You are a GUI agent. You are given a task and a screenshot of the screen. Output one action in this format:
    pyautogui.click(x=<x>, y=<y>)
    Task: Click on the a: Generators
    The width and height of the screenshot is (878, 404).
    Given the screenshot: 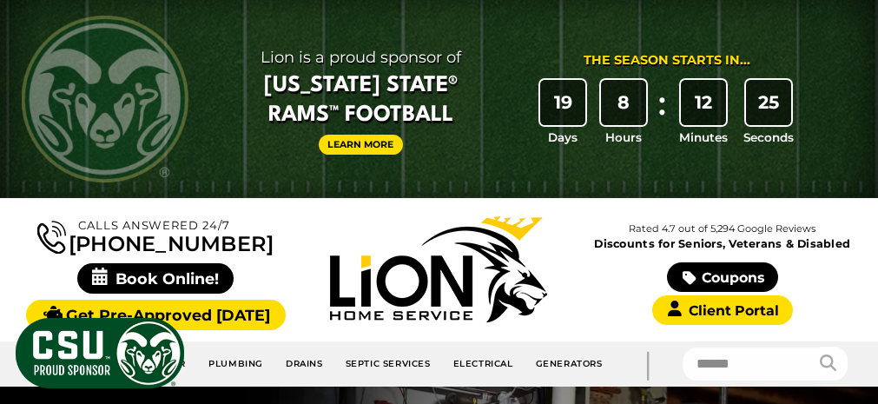 What is the action you would take?
    pyautogui.click(x=569, y=363)
    